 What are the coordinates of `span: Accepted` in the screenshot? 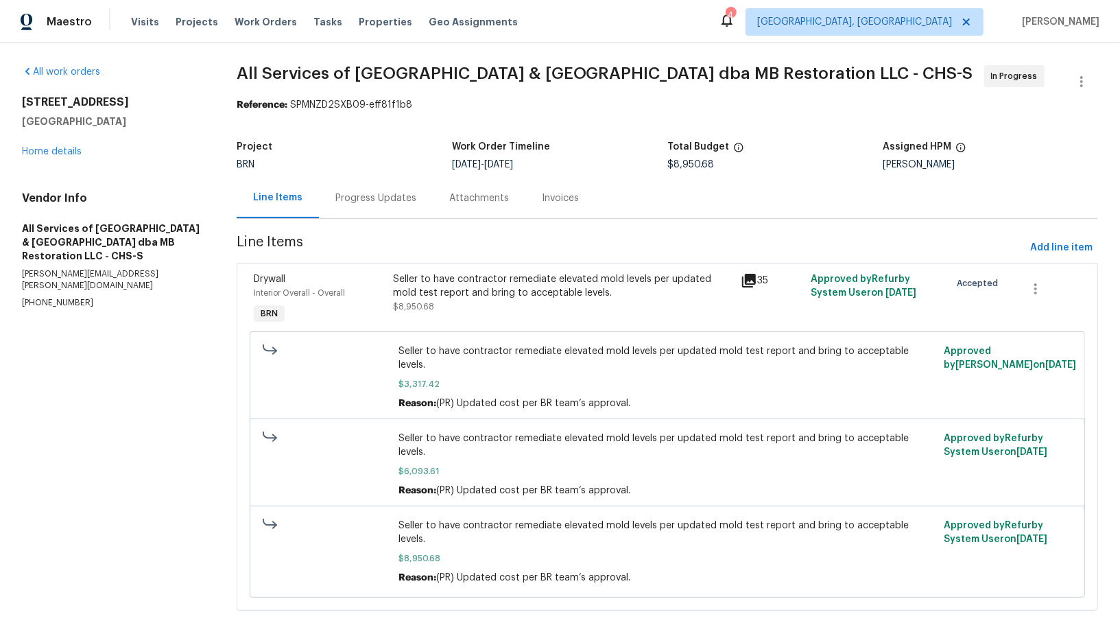 It's located at (980, 283).